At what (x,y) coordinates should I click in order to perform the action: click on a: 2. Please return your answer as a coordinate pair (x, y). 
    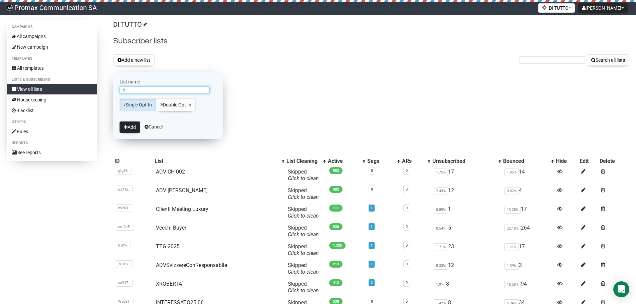
    Looking at the image, I should click on (371, 283).